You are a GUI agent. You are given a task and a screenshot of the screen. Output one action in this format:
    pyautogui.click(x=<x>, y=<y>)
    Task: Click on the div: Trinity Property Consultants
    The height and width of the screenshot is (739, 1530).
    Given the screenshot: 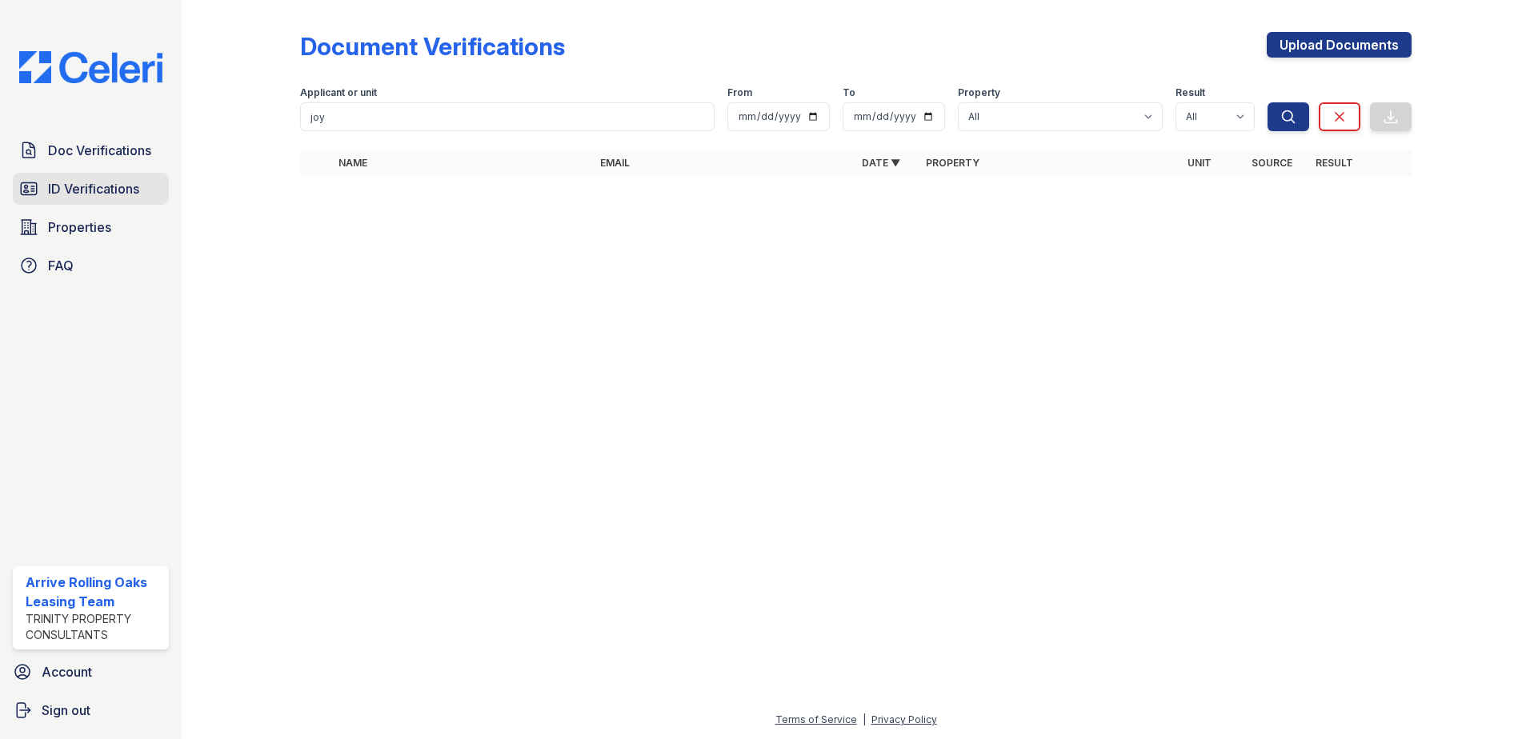 What is the action you would take?
    pyautogui.click(x=94, y=627)
    